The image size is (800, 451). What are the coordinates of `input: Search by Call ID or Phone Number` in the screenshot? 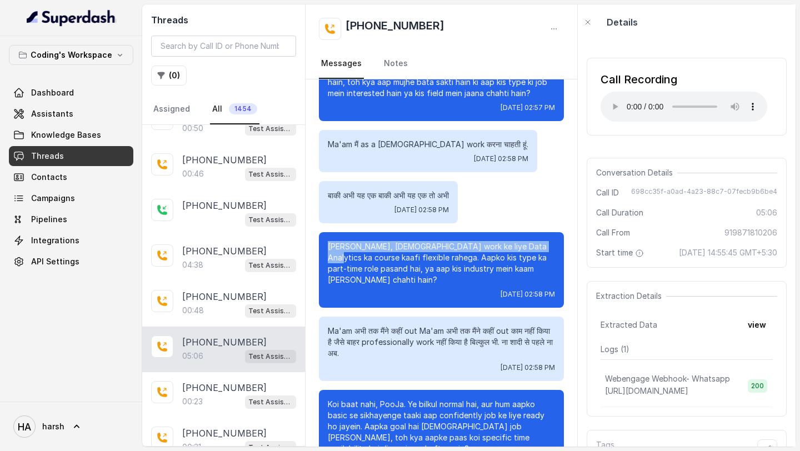 It's located at (223, 46).